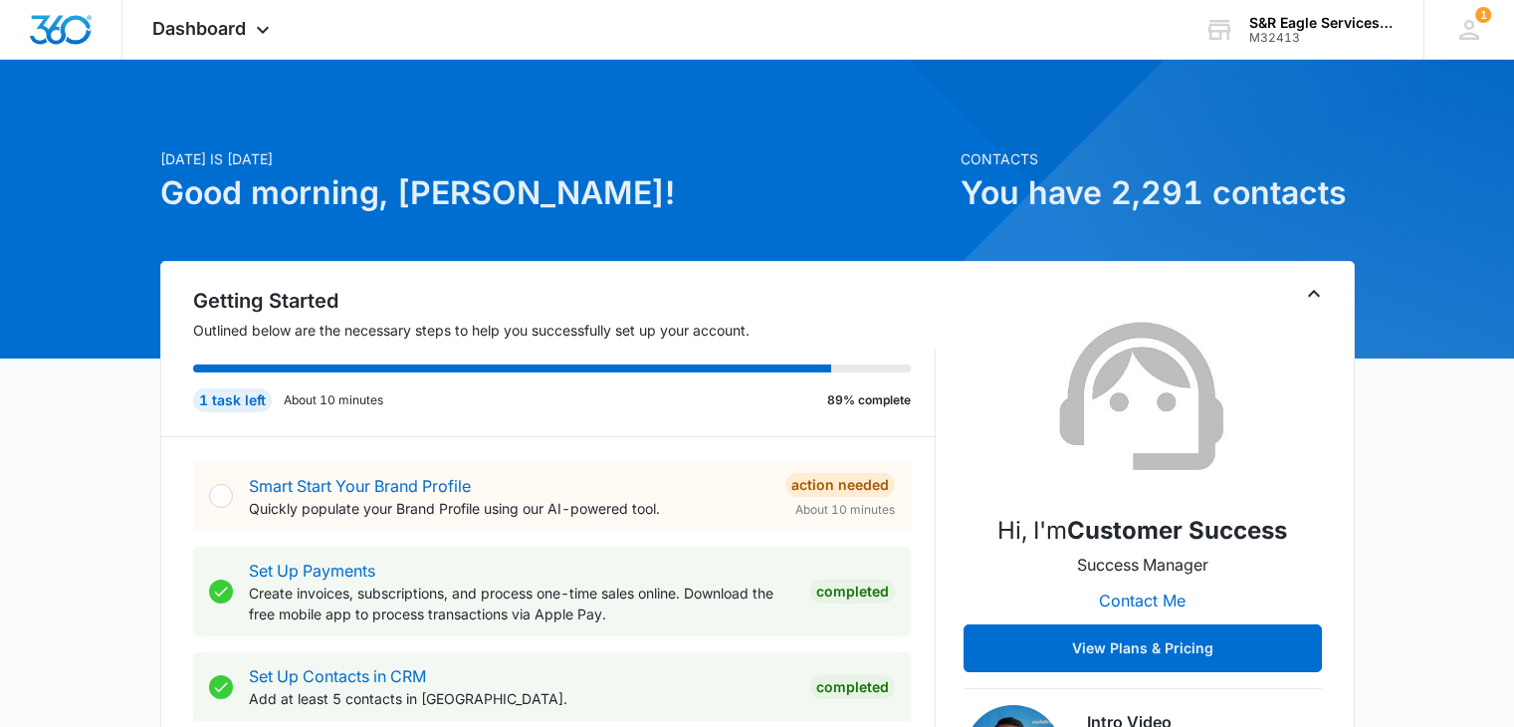 The height and width of the screenshot is (727, 1514). What do you see at coordinates (564, 301) in the screenshot?
I see `h2: Getting Started` at bounding box center [564, 301].